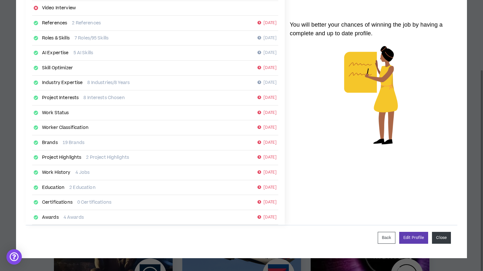 Image resolution: width=483 pixels, height=271 pixels. What do you see at coordinates (59, 8) in the screenshot?
I see `a: Video Interview` at bounding box center [59, 8].